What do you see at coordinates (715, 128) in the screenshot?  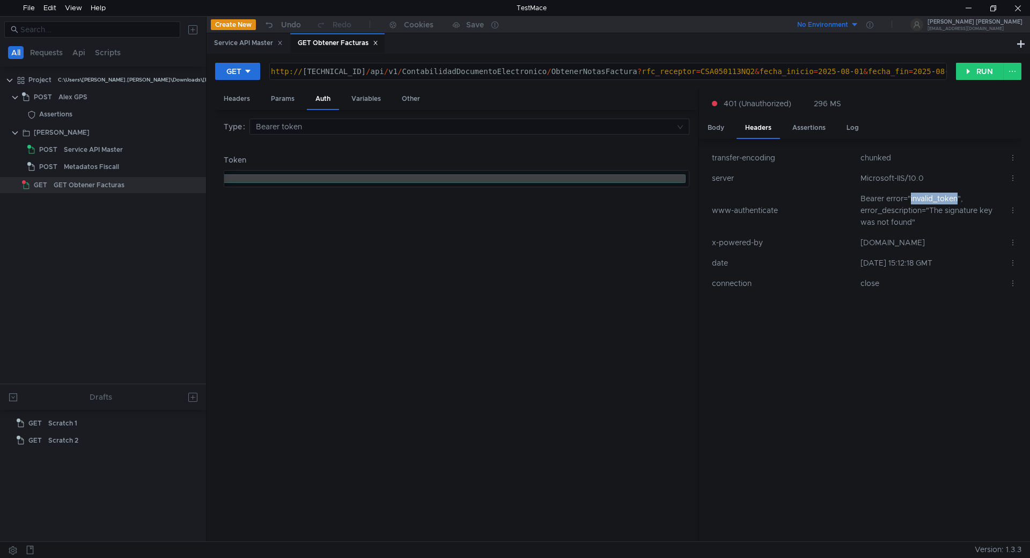 I see `div: Body` at bounding box center [715, 128].